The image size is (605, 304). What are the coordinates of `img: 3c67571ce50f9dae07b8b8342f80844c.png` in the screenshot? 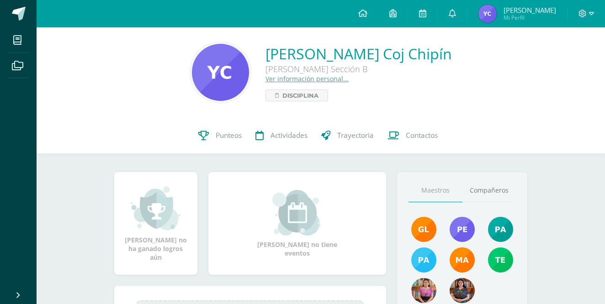 It's located at (488, 14).